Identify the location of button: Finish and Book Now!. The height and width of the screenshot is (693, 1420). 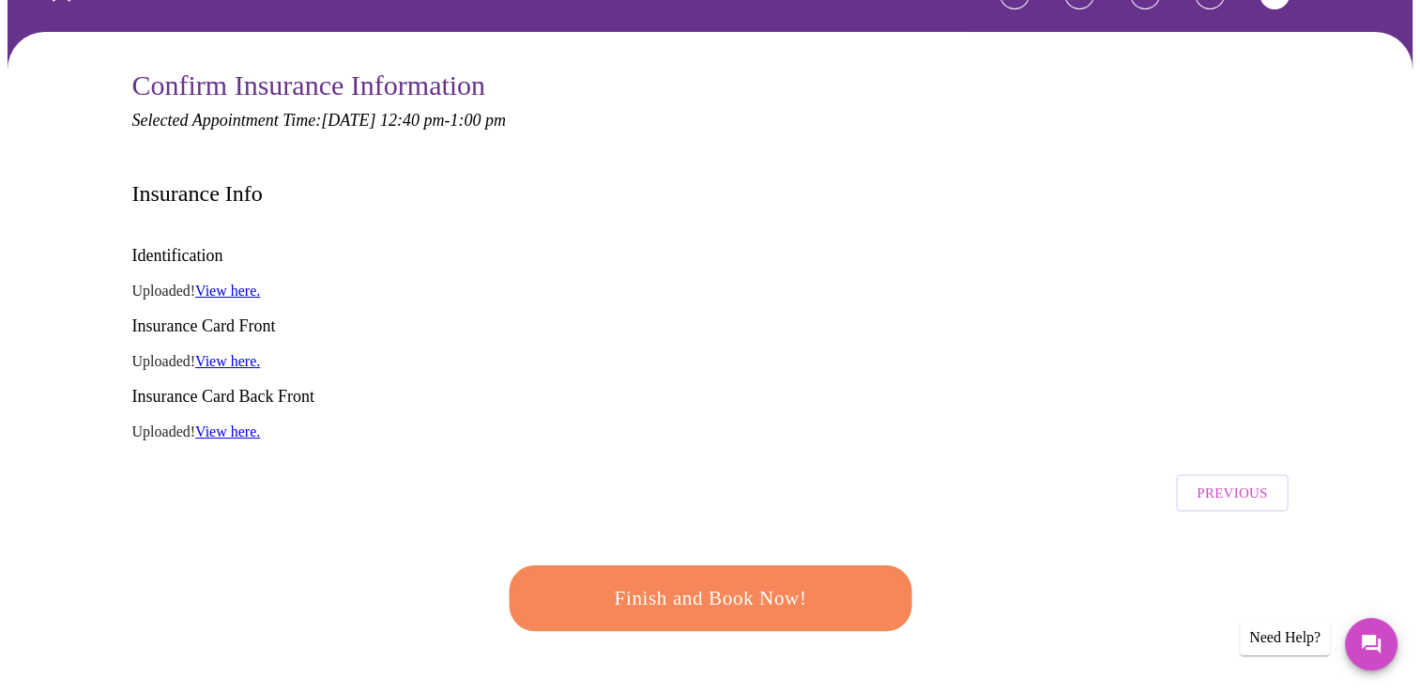
(710, 598).